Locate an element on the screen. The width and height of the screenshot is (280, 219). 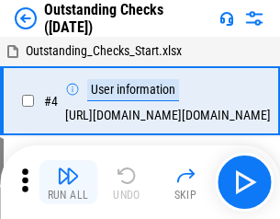
span: # 4 is located at coordinates (51, 101).